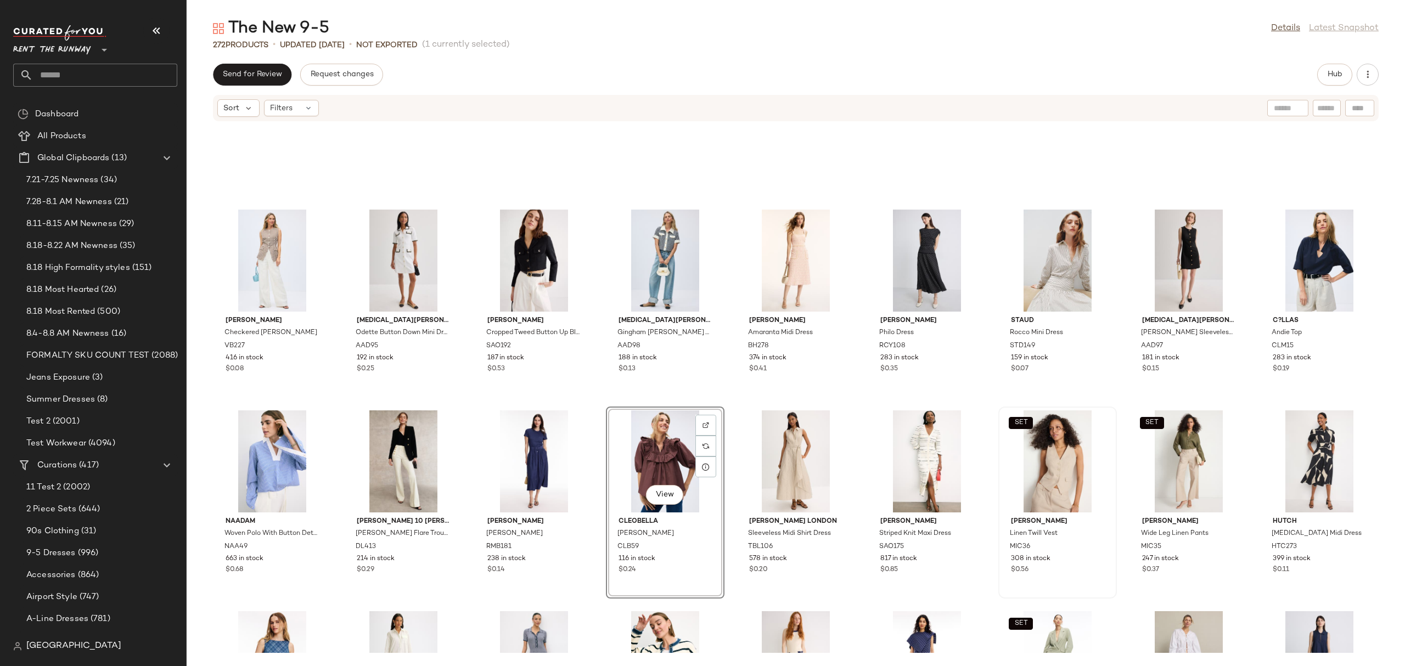 The width and height of the screenshot is (1405, 666). Describe the element at coordinates (87, 553) in the screenshot. I see `span: (996)` at that location.